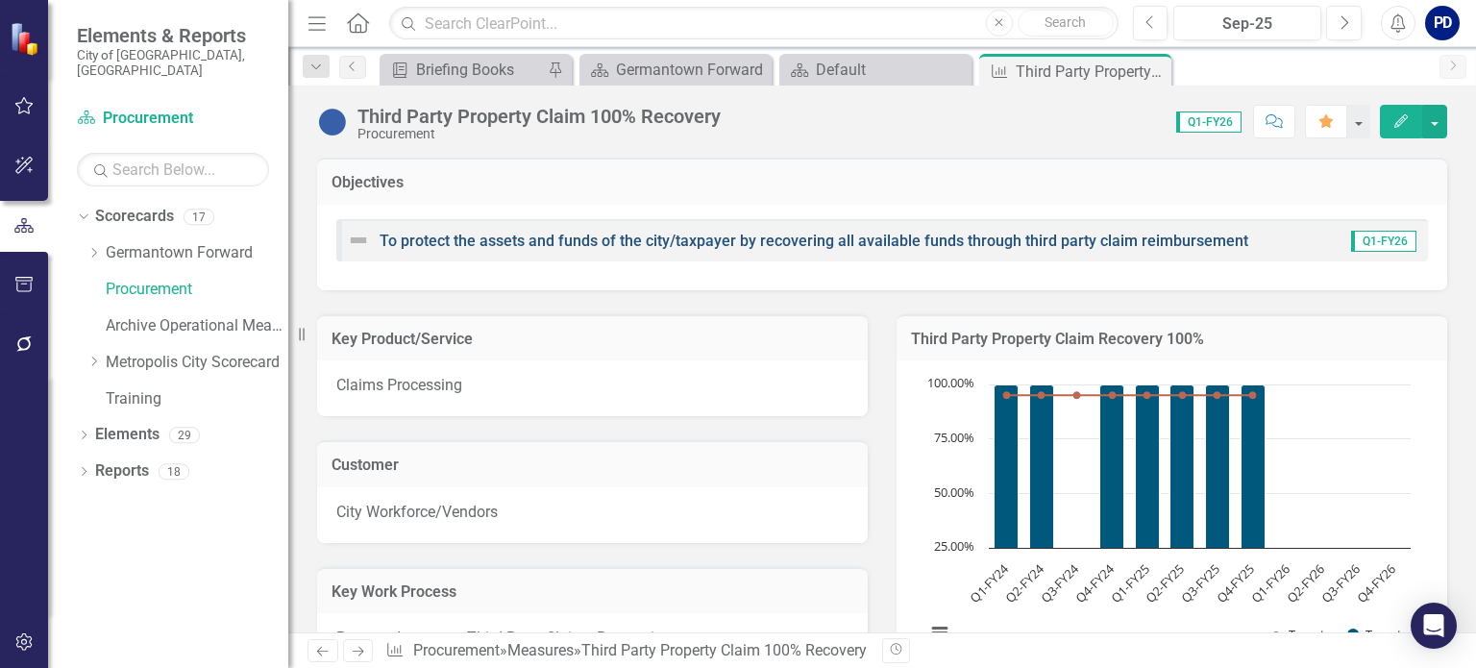 The image size is (1476, 668). Describe the element at coordinates (891, 69) in the screenshot. I see `div: Default` at that location.